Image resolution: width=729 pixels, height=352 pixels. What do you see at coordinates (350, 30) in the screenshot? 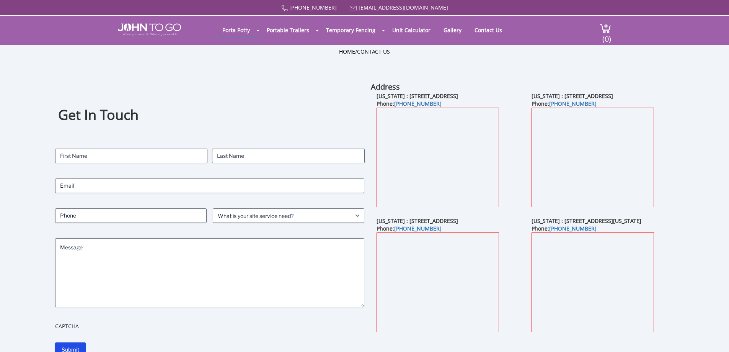
I see `a: Temporary Fencing` at bounding box center [350, 30].